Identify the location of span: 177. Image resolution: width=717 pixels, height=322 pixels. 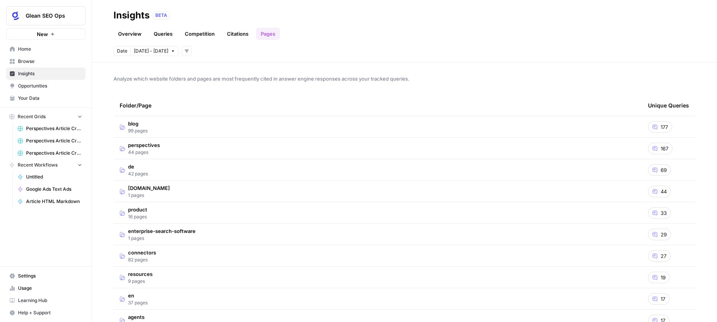
(664, 127).